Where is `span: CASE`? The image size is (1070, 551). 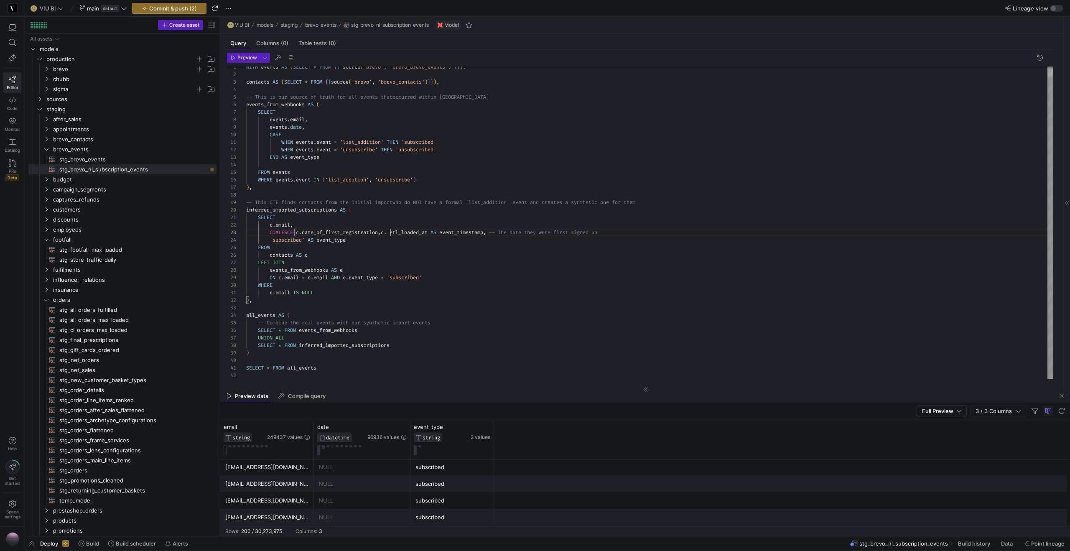
span: CASE is located at coordinates (275, 135).